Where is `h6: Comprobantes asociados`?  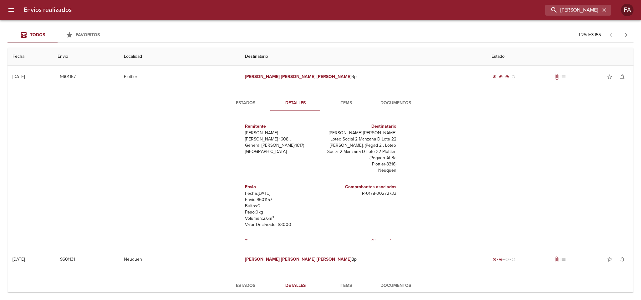
h6: Comprobantes asociados is located at coordinates (360, 187).